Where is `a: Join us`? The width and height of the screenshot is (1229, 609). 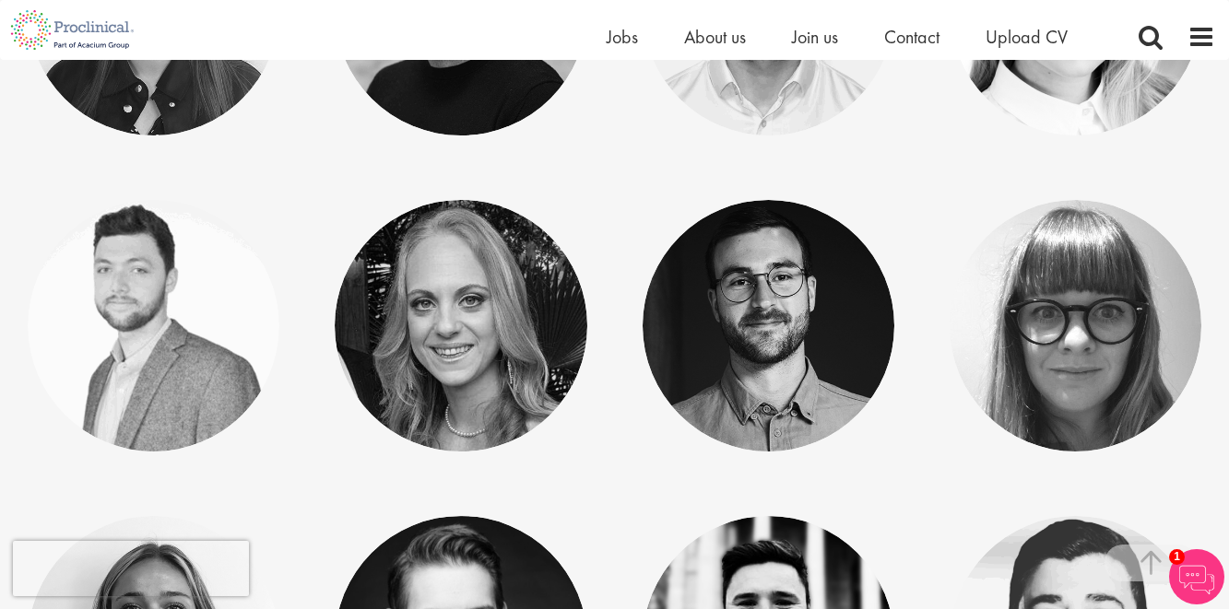 a: Join us is located at coordinates (815, 37).